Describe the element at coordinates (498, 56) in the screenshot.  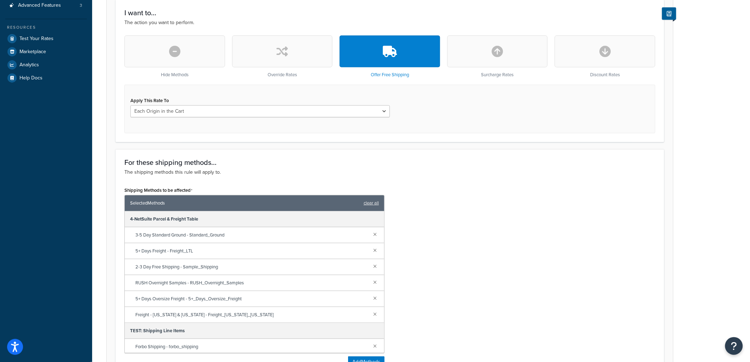
I see `div: Surcharge Rates` at that location.